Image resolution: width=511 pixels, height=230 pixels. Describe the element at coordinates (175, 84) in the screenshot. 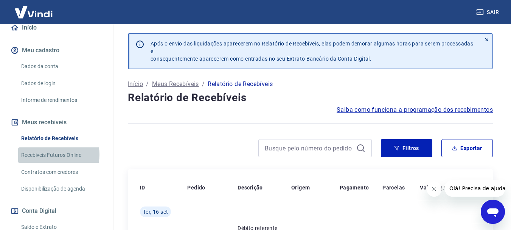

I see `p: Meus Recebíveis` at that location.